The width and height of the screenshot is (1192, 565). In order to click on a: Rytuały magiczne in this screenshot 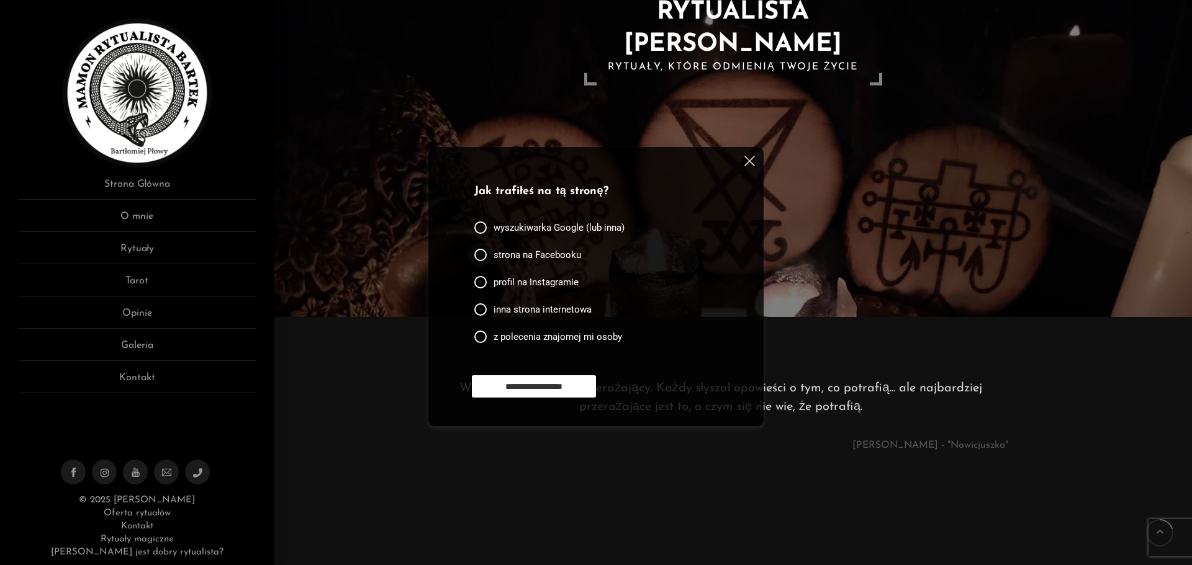, I will do `click(137, 539)`.